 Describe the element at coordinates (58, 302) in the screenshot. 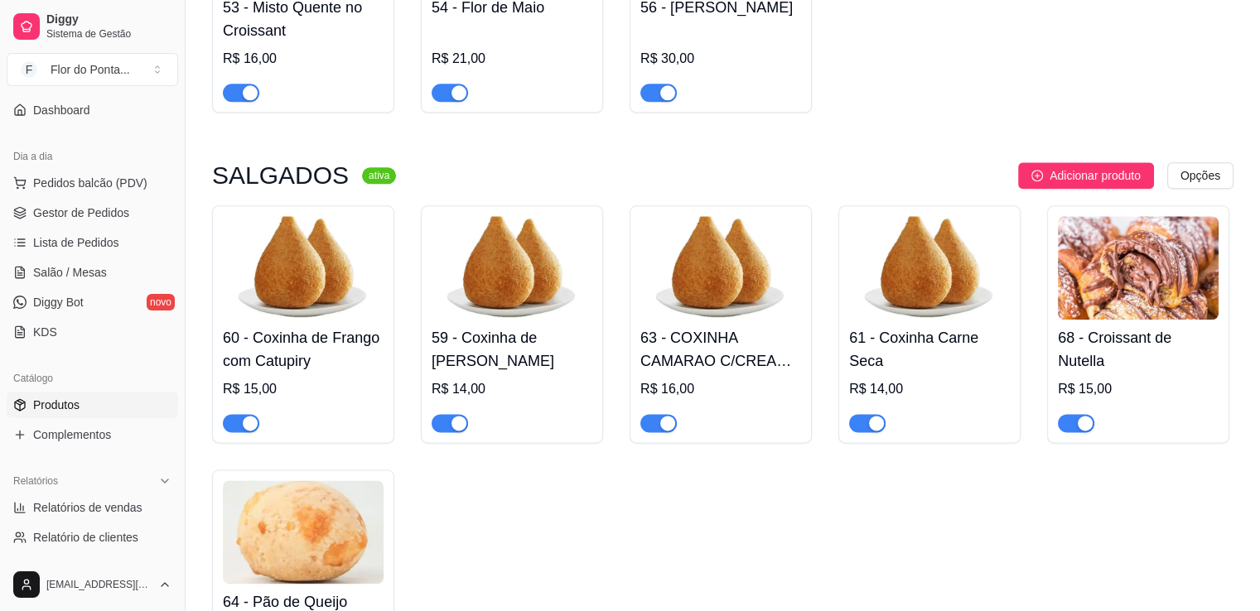

I see `span: Diggy Bot` at that location.